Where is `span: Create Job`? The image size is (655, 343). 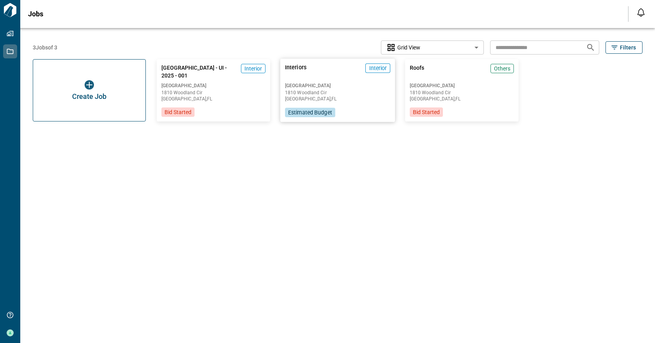 span: Create Job is located at coordinates (89, 97).